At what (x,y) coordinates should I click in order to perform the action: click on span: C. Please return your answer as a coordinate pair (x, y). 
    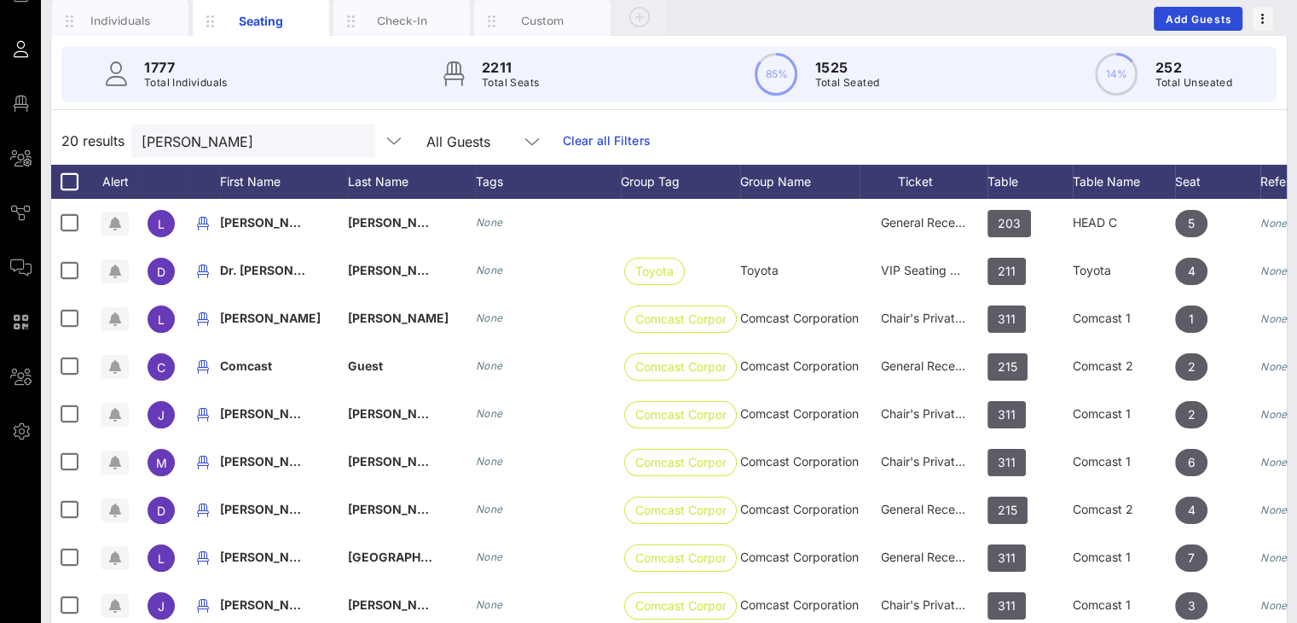
    Looking at the image, I should click on (161, 367).